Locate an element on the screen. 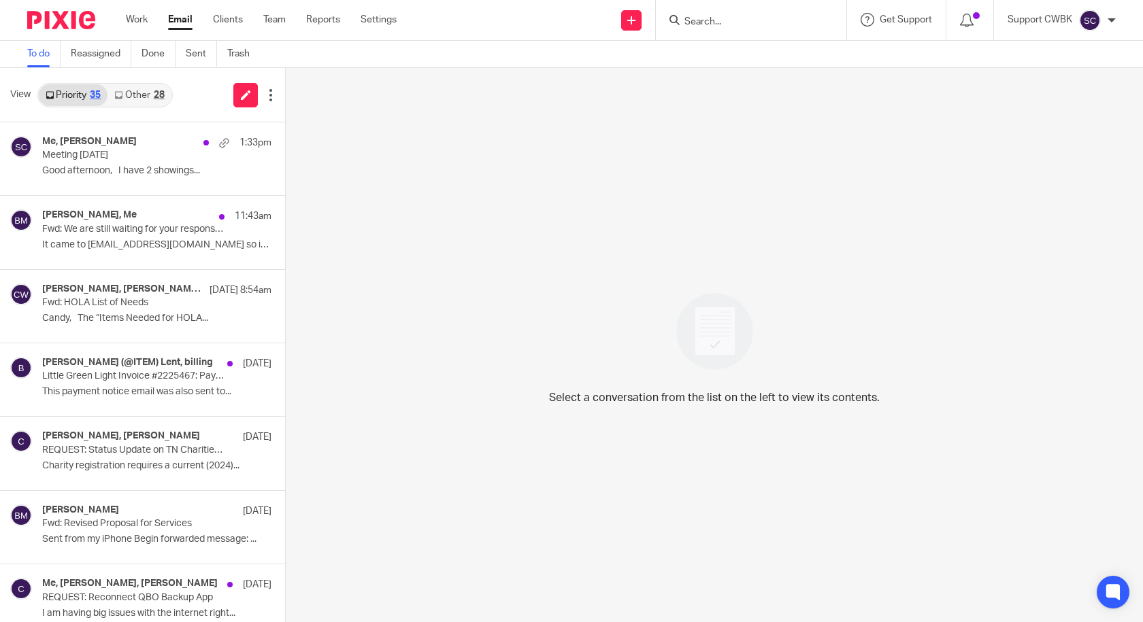 The width and height of the screenshot is (1143, 622). a: Sent is located at coordinates (201, 54).